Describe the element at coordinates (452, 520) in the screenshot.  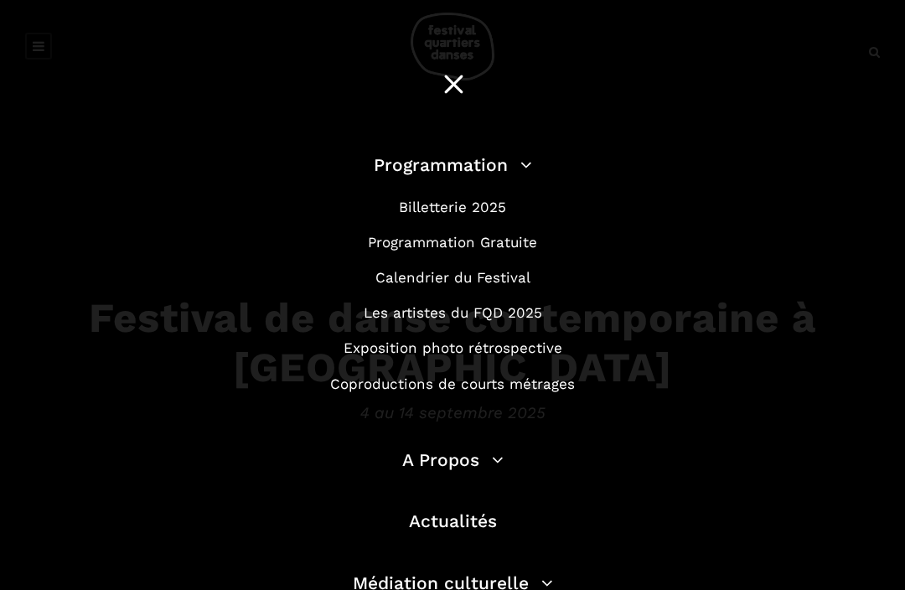
I see `a: Actualités` at that location.